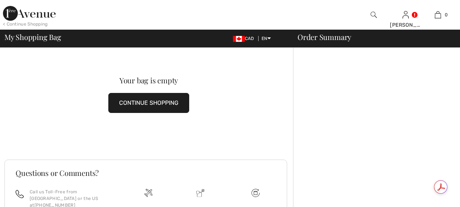 This screenshot has width=460, height=207. What do you see at coordinates (25, 24) in the screenshot?
I see `div: < Continue Shopping` at bounding box center [25, 24].